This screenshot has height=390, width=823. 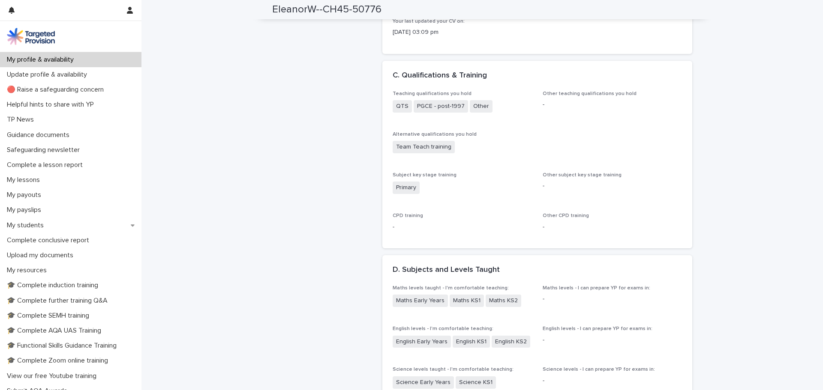 What do you see at coordinates (443, 329) in the screenshot?
I see `span: English levels - I'm comfortable teaching:` at bounding box center [443, 329].